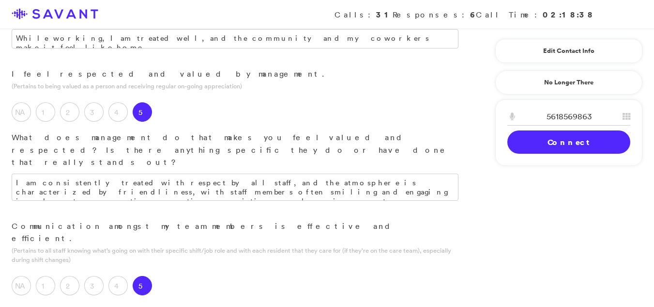 The height and width of the screenshot is (307, 654). Describe the element at coordinates (569, 15) in the screenshot. I see `strong: 02:18:38` at that location.